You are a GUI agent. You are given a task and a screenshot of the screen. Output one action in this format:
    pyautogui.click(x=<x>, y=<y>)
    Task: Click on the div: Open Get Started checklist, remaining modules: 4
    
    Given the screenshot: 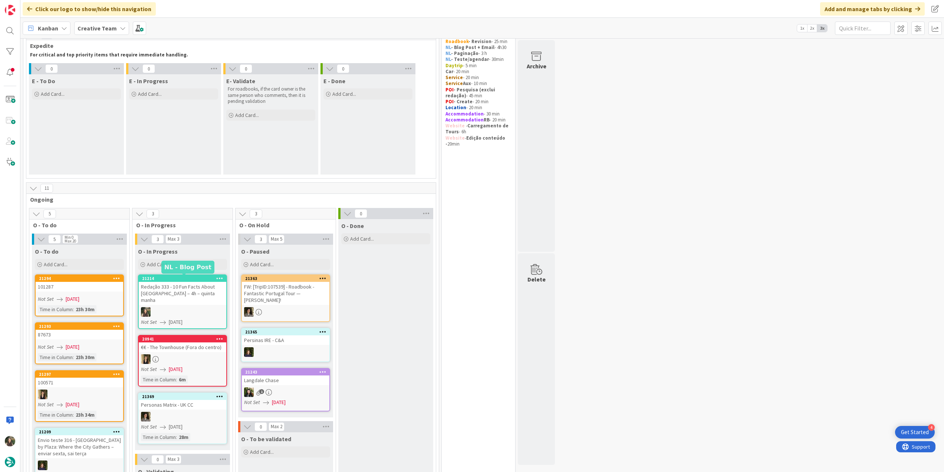 What is the action you would take?
    pyautogui.click(x=915, y=432)
    